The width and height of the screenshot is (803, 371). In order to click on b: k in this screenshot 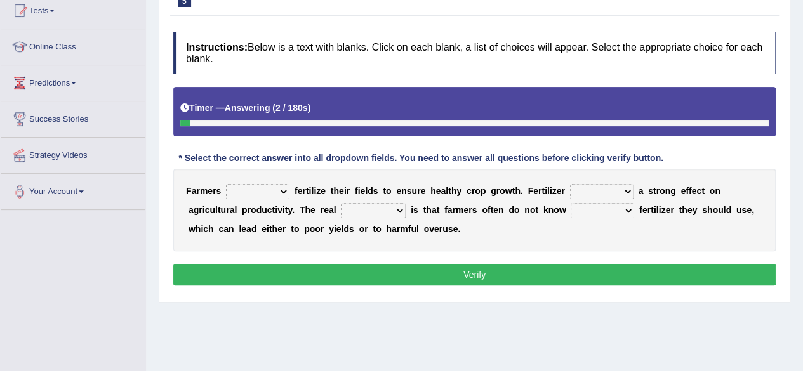, I will do `click(546, 210)`.